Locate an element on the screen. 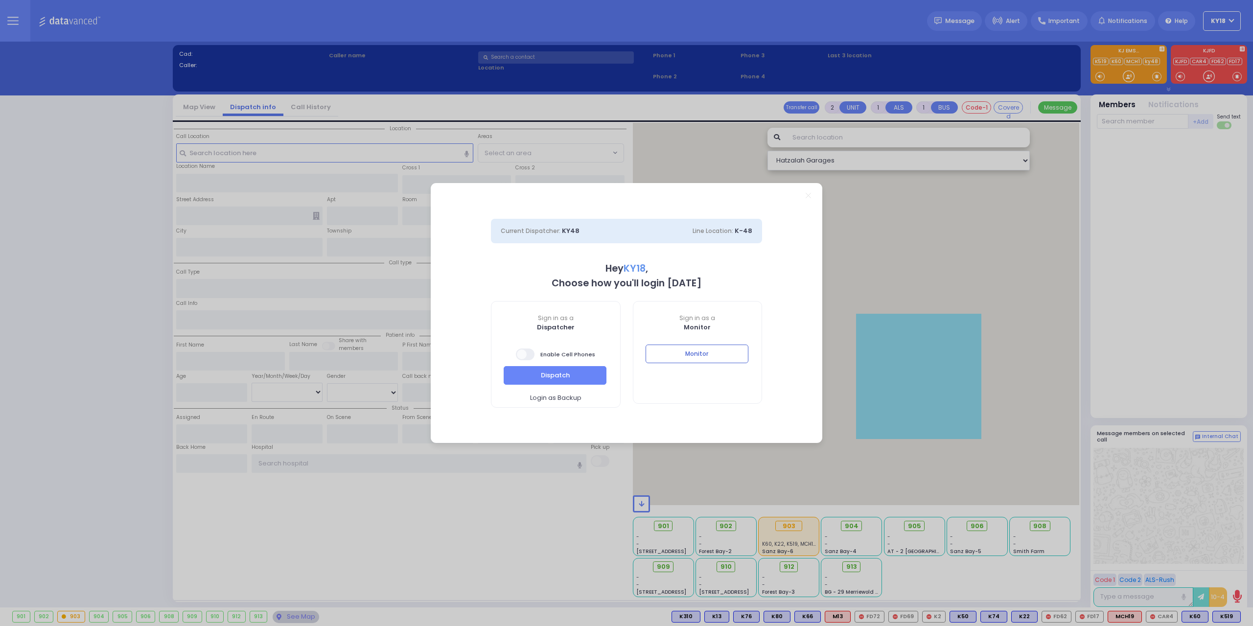 Image resolution: width=1253 pixels, height=626 pixels. b: Dispatcher is located at coordinates (555, 327).